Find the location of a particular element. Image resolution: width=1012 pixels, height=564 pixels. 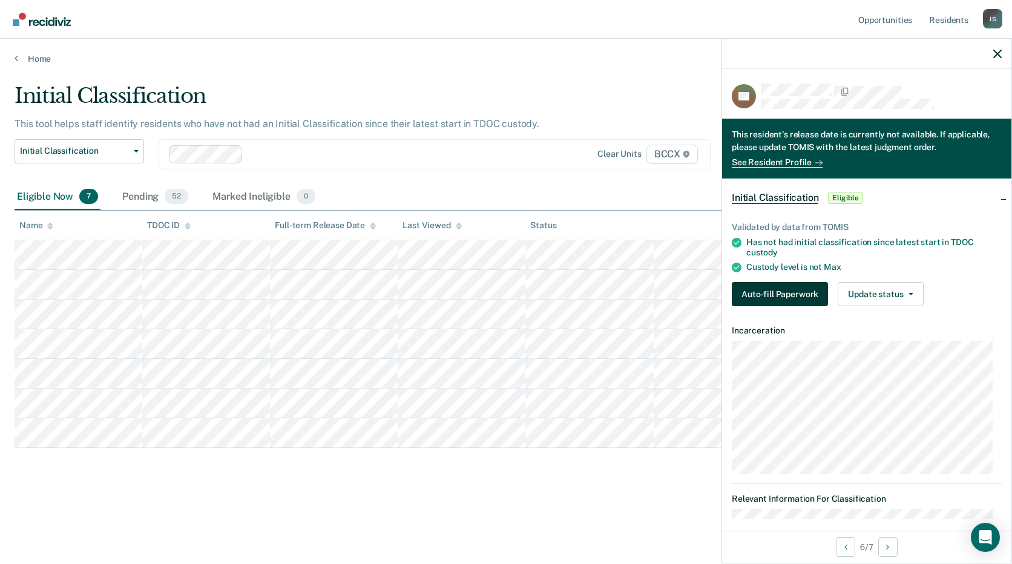

div: Validated by data from TOMIS is located at coordinates (867, 227).